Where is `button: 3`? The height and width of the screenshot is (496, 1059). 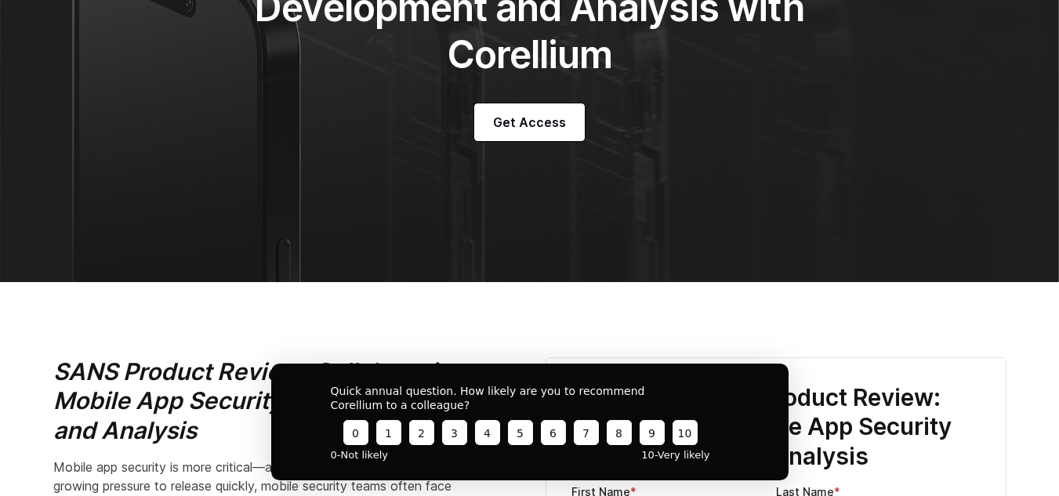 button: 3 is located at coordinates (183, 69).